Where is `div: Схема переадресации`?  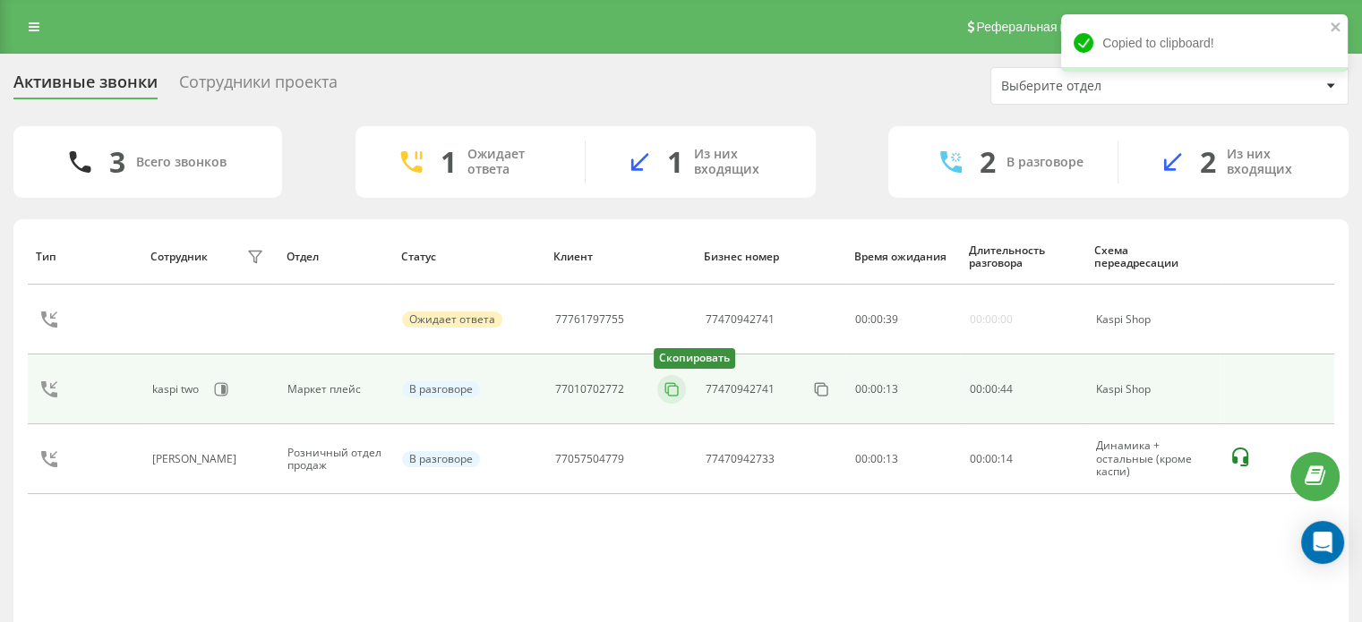
div: Схема переадресации is located at coordinates (1152, 257).